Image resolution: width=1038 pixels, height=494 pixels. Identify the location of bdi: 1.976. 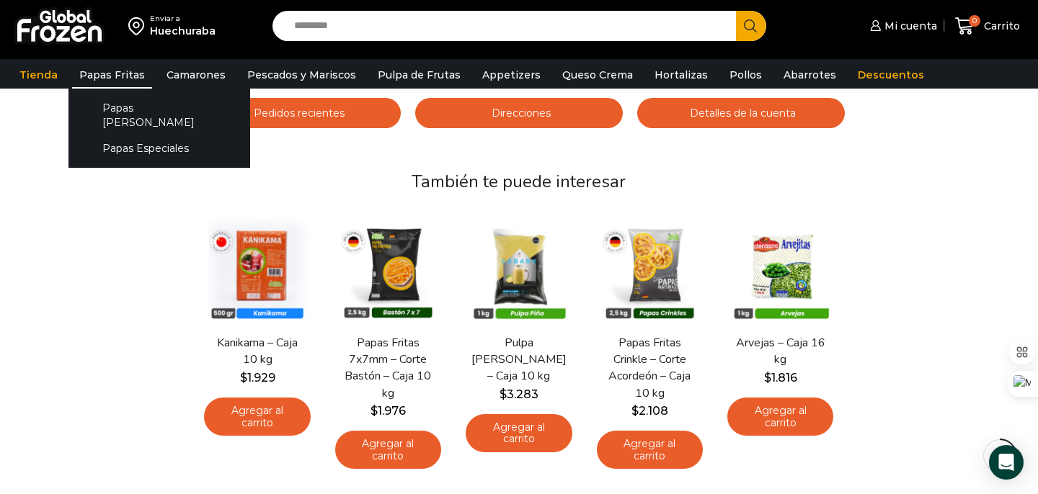
(388, 411).